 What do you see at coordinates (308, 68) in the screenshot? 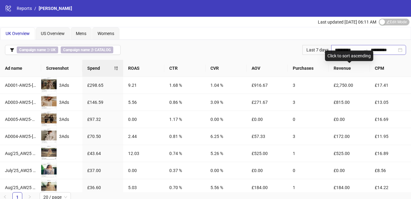
I see `th: Purchases` at bounding box center [308, 68].